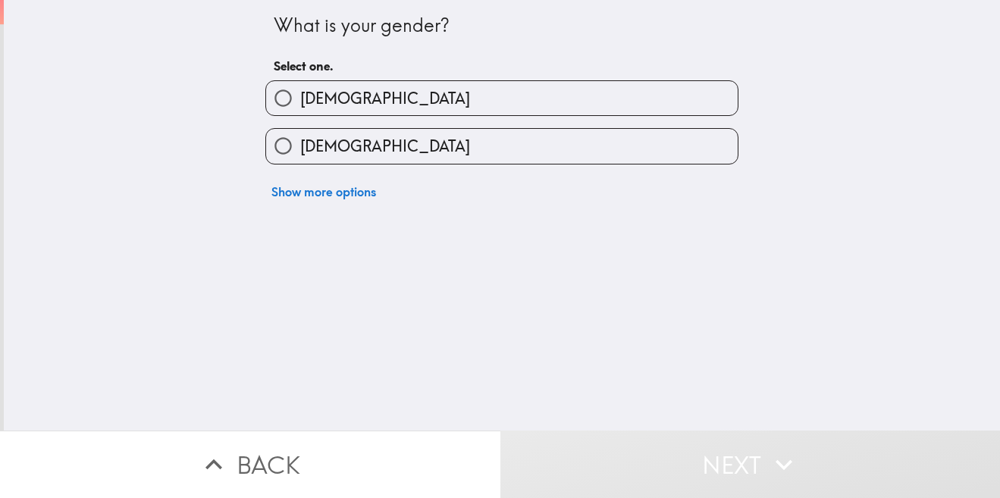 This screenshot has height=498, width=1000. What do you see at coordinates (502, 26) in the screenshot?
I see `div: What is your gender?` at bounding box center [502, 26].